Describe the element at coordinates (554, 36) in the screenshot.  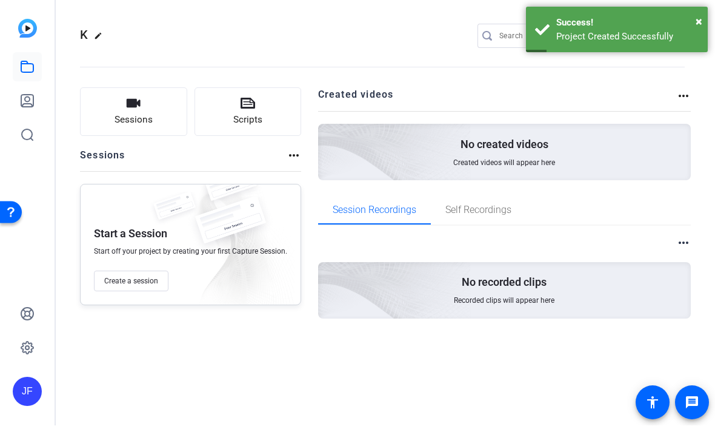
I see `input: Search` at that location.